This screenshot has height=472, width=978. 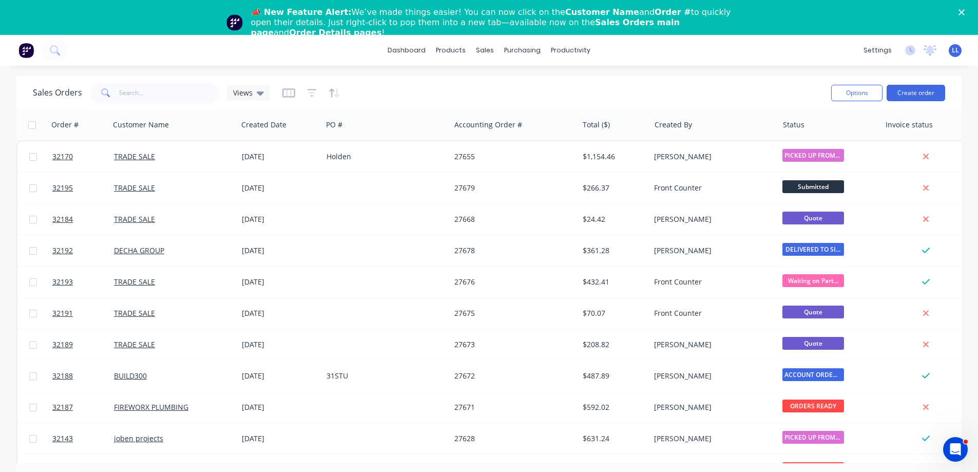 What do you see at coordinates (570, 50) in the screenshot?
I see `div: productivity` at bounding box center [570, 50].